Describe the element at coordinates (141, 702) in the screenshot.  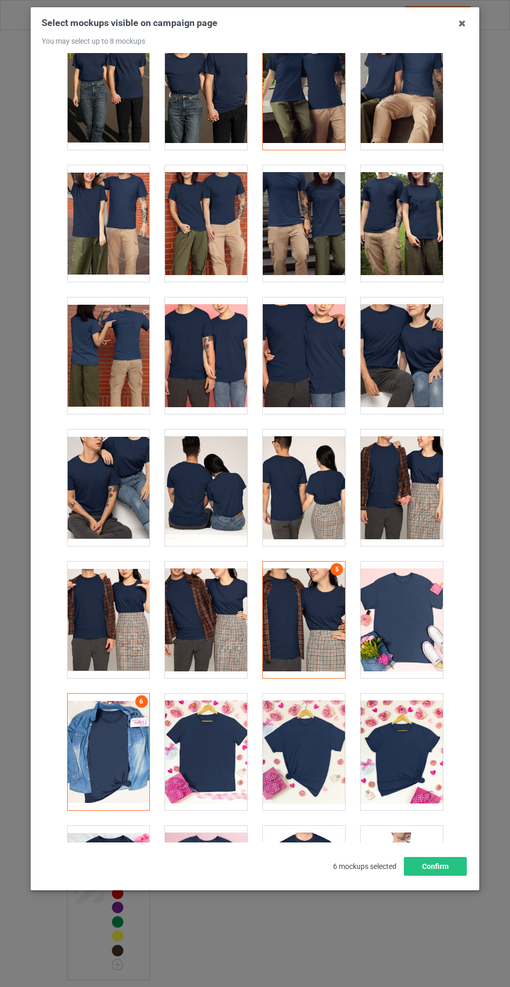
I see `a: 6` at that location.